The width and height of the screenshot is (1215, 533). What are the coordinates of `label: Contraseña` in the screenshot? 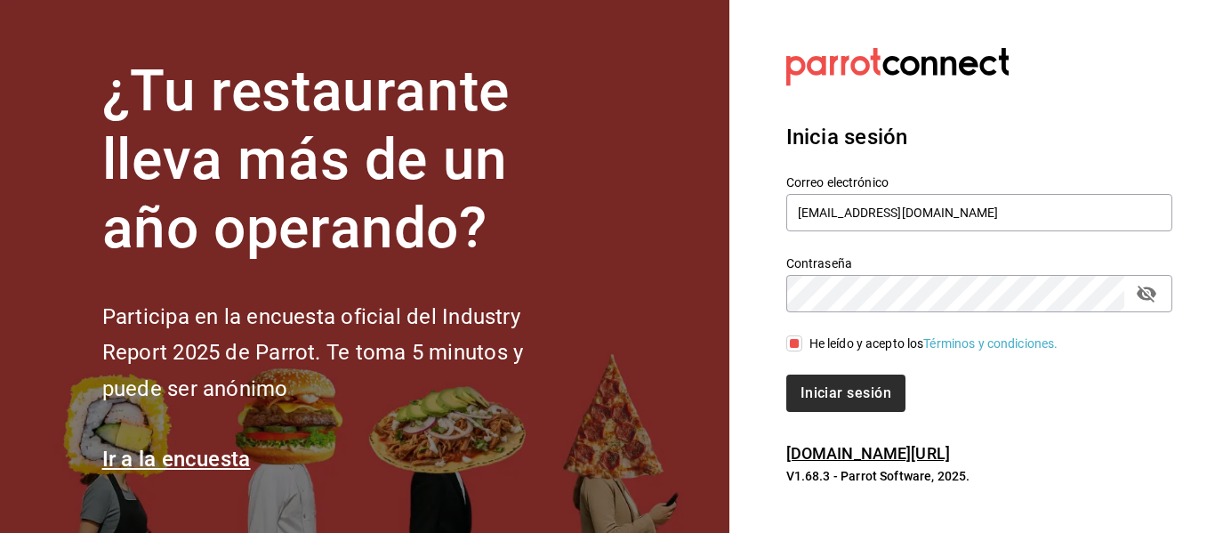 It's located at (979, 263).